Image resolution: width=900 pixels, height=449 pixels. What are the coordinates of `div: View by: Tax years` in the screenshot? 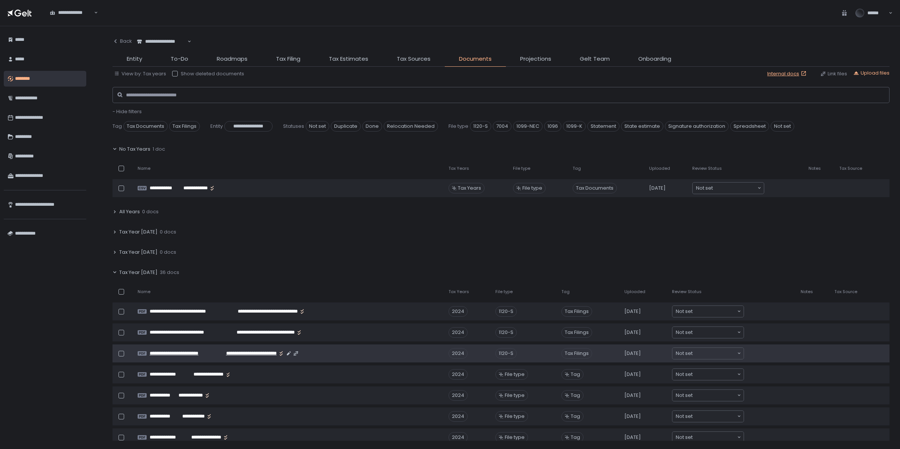 It's located at (140, 74).